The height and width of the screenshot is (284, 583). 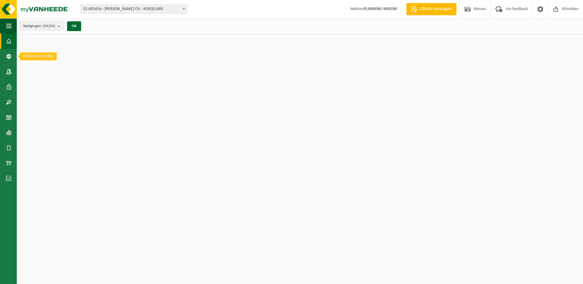 What do you see at coordinates (436, 9) in the screenshot?
I see `span: Offerte aanvragen` at bounding box center [436, 9].